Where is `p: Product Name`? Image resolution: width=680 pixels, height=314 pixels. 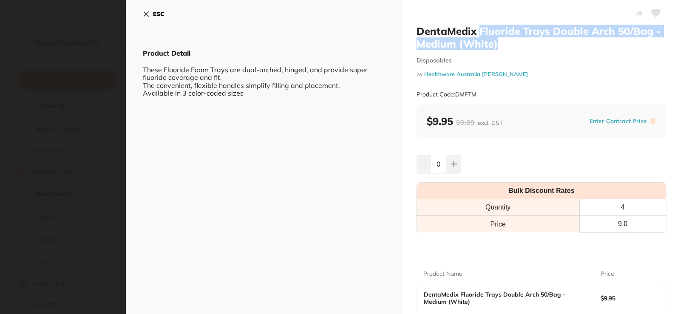
p: Product Name is located at coordinates (443, 274).